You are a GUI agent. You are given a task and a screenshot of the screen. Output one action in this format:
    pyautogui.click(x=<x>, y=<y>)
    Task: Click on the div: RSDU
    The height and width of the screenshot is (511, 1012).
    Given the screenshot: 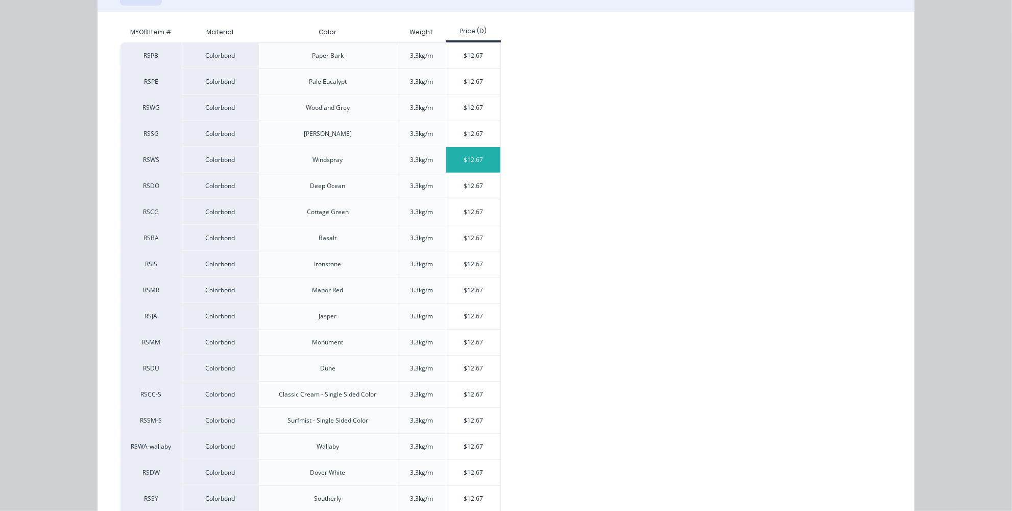 What is the action you would take?
    pyautogui.click(x=151, y=368)
    